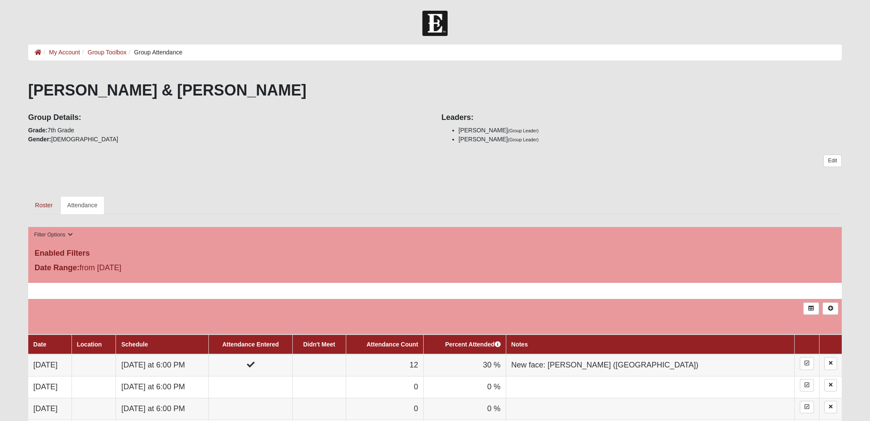 This screenshot has height=421, width=870. What do you see at coordinates (134, 344) in the screenshot?
I see `a: Schedule` at bounding box center [134, 344].